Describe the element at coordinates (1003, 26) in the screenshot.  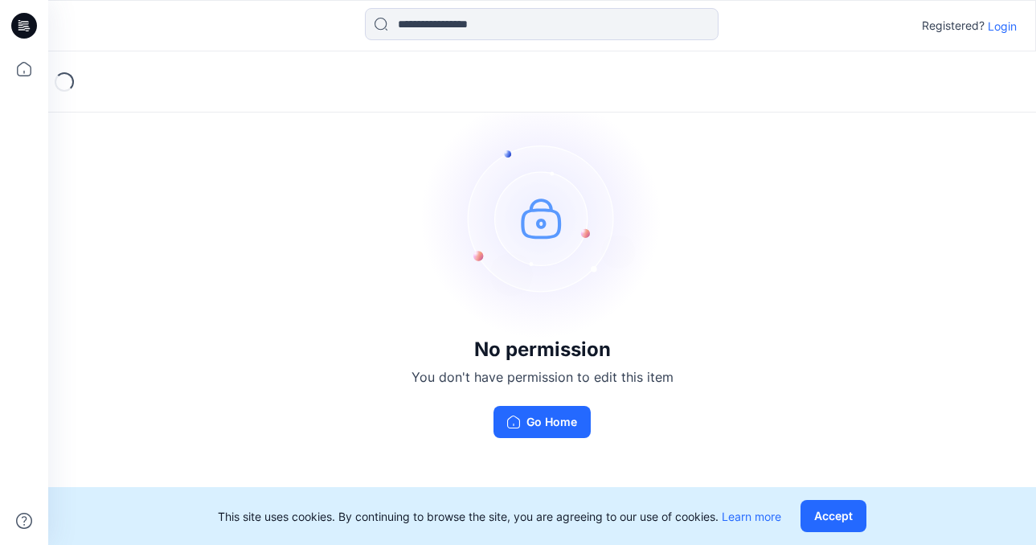
I see `p: Login` at that location.